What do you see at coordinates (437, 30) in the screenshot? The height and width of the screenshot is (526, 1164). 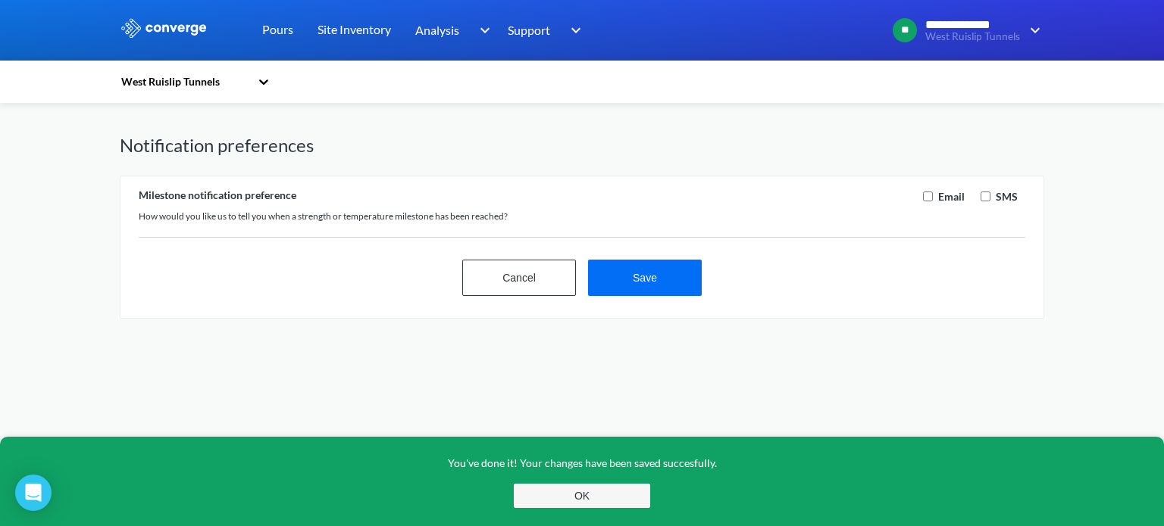 I see `span: Analysis` at bounding box center [437, 30].